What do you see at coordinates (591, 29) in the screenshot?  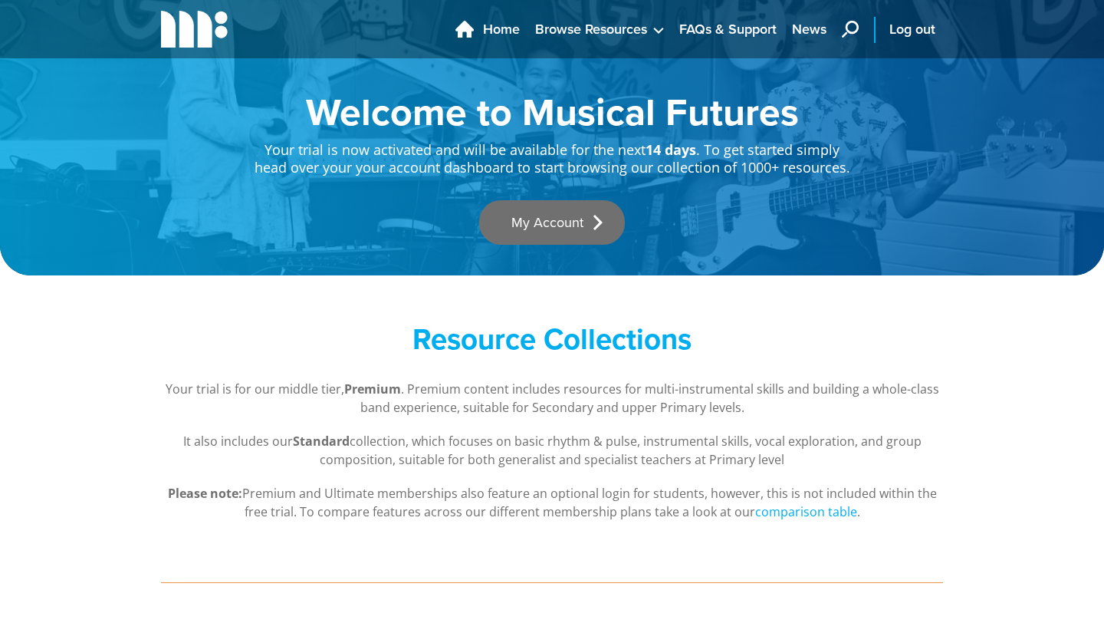 I see `span: Browse Resources` at bounding box center [591, 29].